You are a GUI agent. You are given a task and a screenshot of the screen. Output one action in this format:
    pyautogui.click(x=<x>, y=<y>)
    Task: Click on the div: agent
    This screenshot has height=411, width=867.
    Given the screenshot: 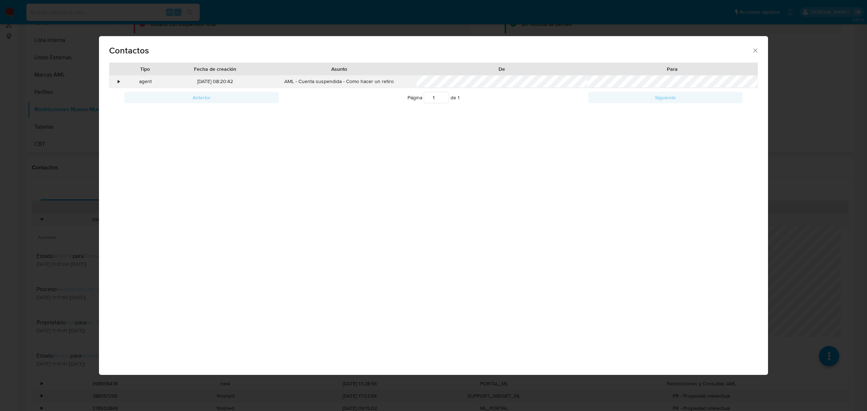 What is the action you would take?
    pyautogui.click(x=145, y=82)
    